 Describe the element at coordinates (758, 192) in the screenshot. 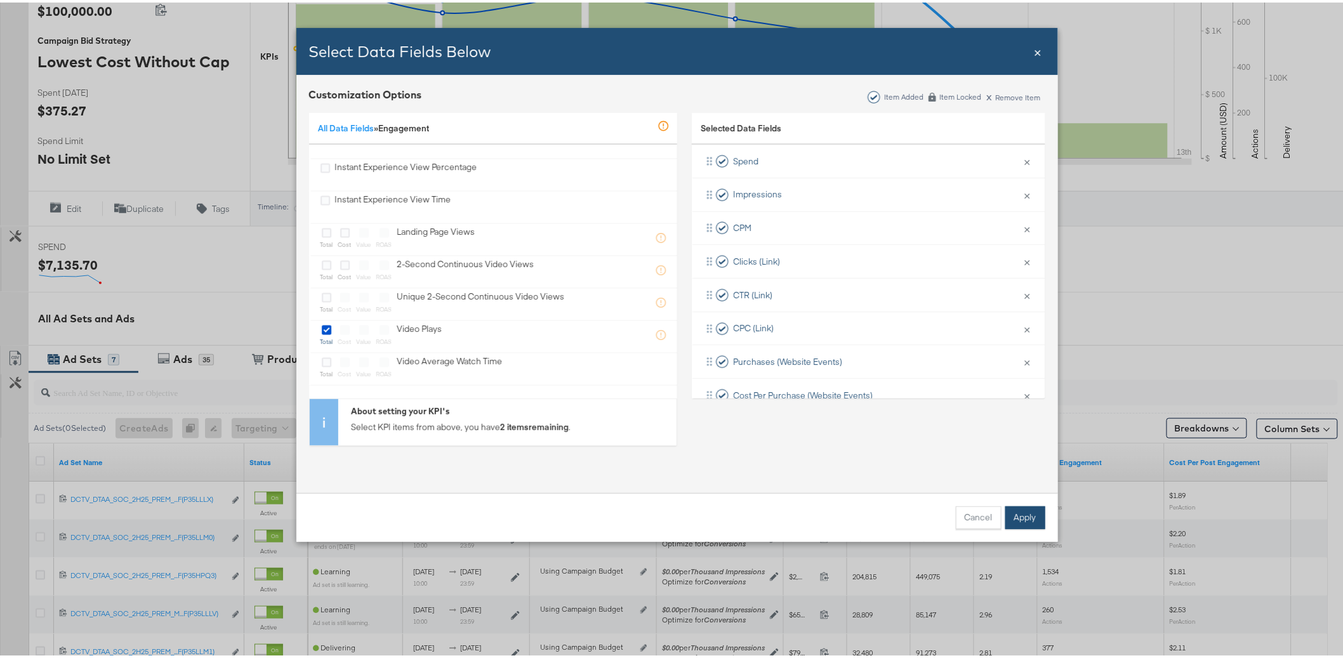

I see `span: Impressions` at that location.